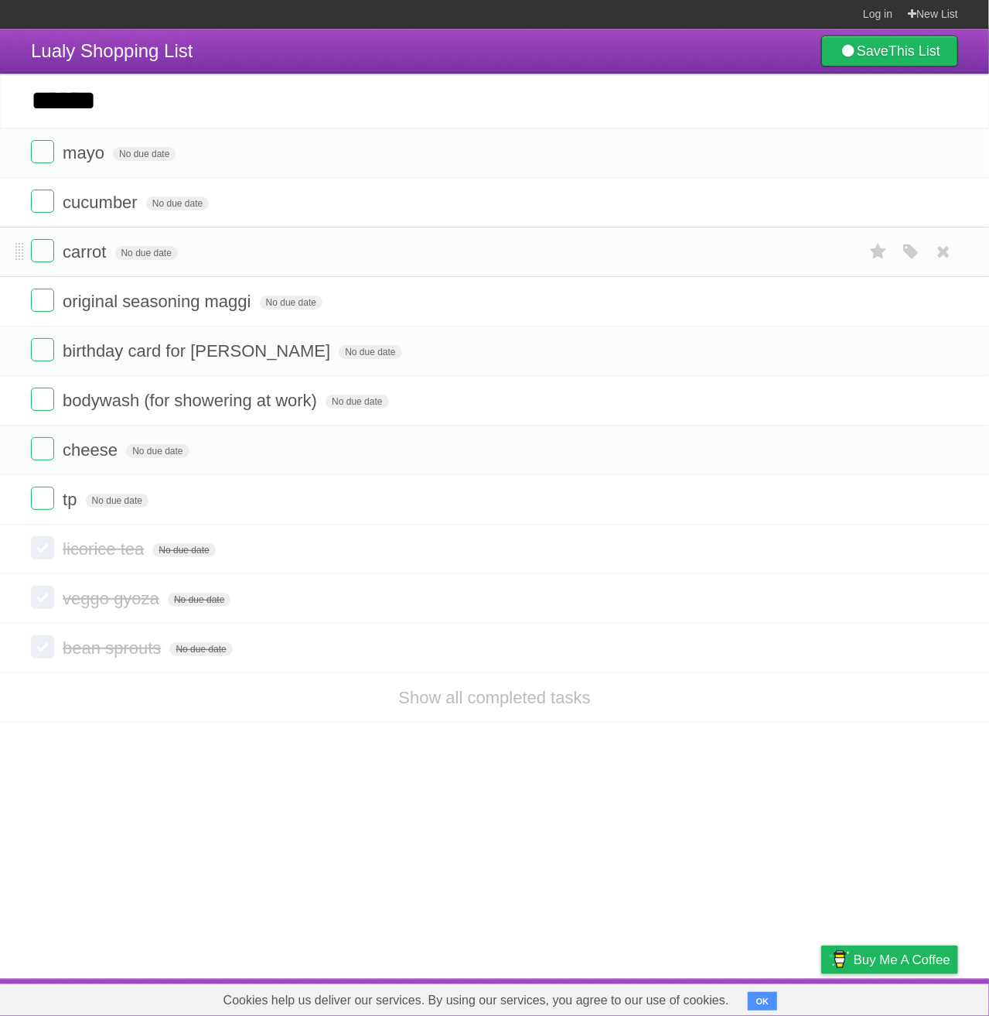 The height and width of the screenshot is (1016, 989). Describe the element at coordinates (698, 997) in the screenshot. I see `a: Developers` at that location.